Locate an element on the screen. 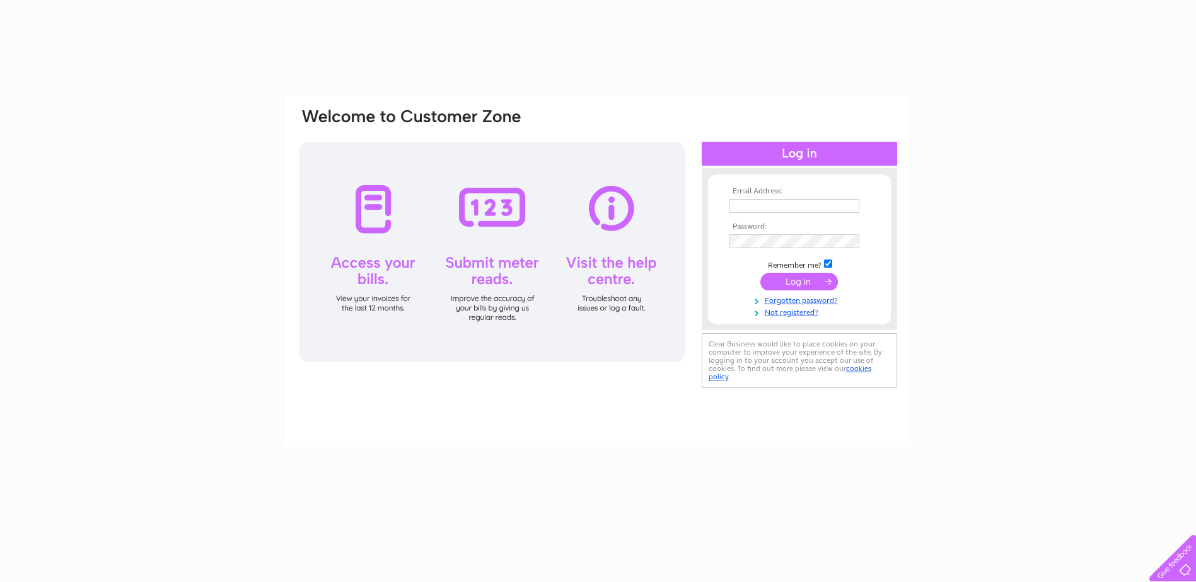  div: Clear Business would like to place cookies on your computer to improve your experience of the sit... is located at coordinates (799, 361).